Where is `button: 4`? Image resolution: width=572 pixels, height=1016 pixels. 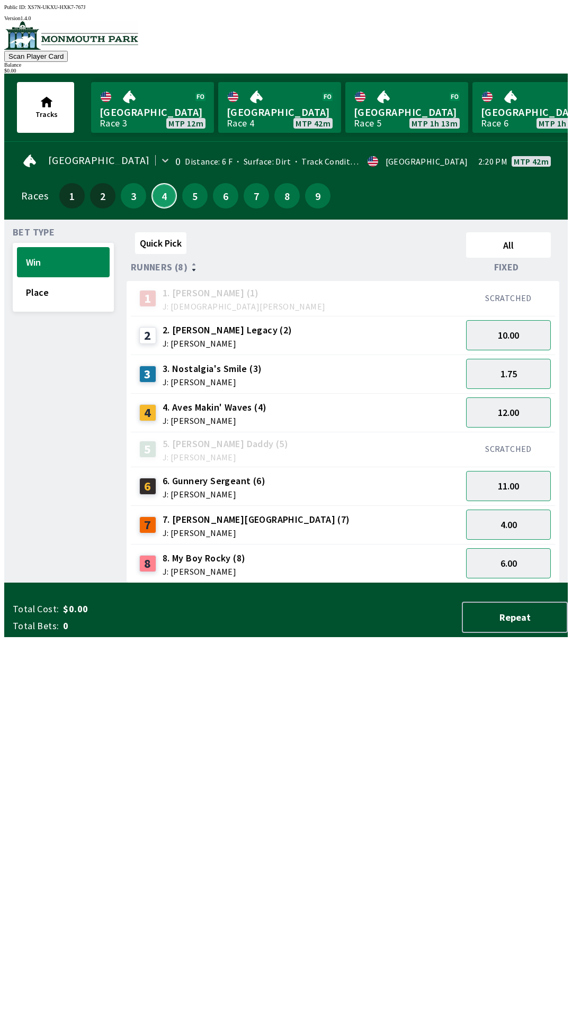
button: 4 is located at coordinates (164, 196).